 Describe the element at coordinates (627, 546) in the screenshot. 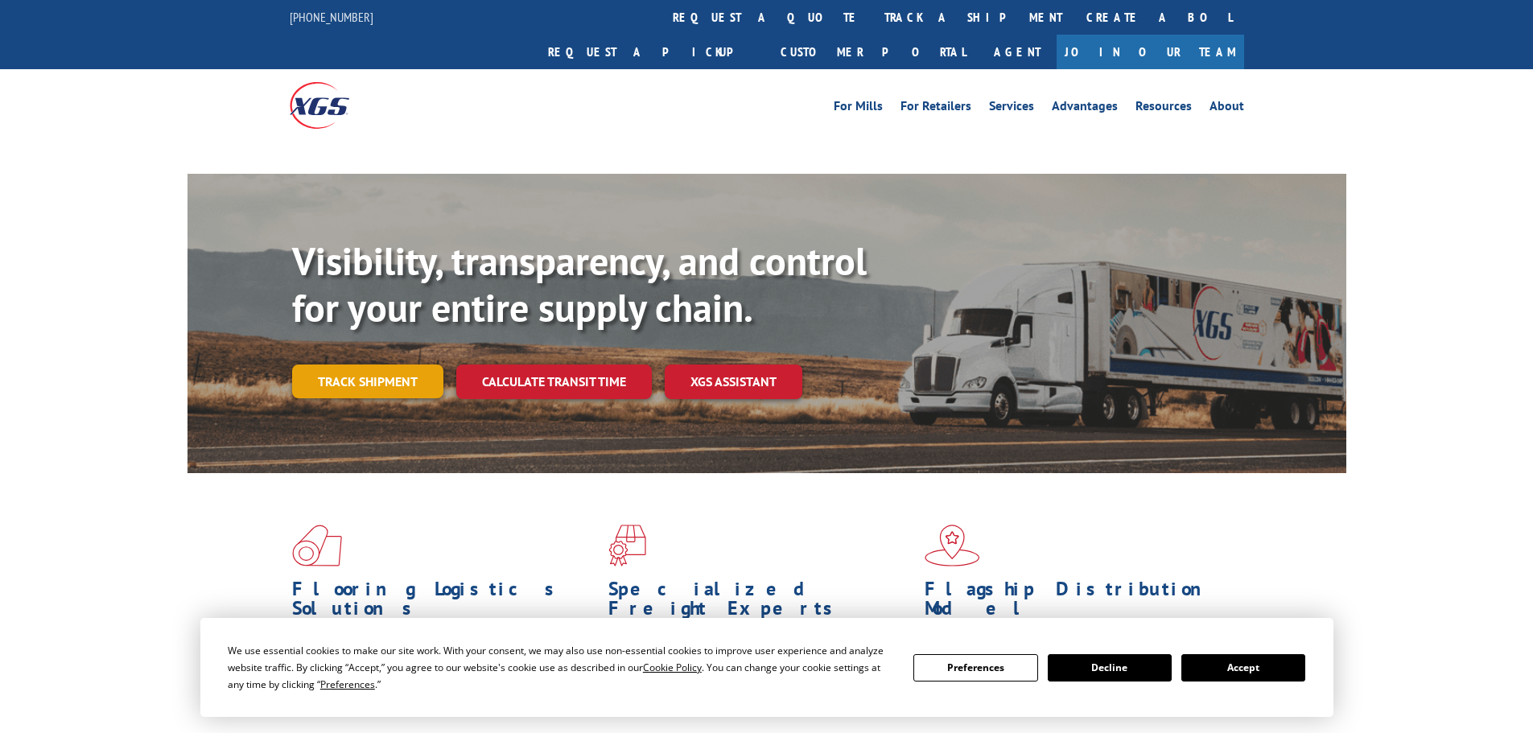

I see `img: xgs-icon-focused-on-flooring-red` at that location.